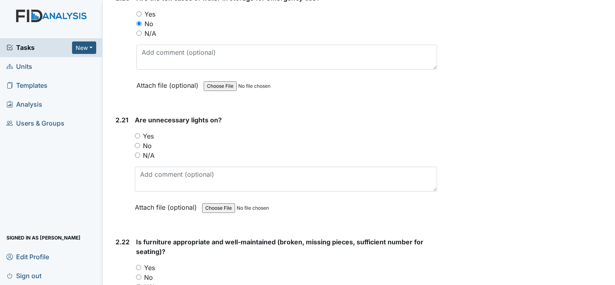 This screenshot has width=615, height=285. Describe the element at coordinates (122, 120) in the screenshot. I see `label: 2.21` at that location.